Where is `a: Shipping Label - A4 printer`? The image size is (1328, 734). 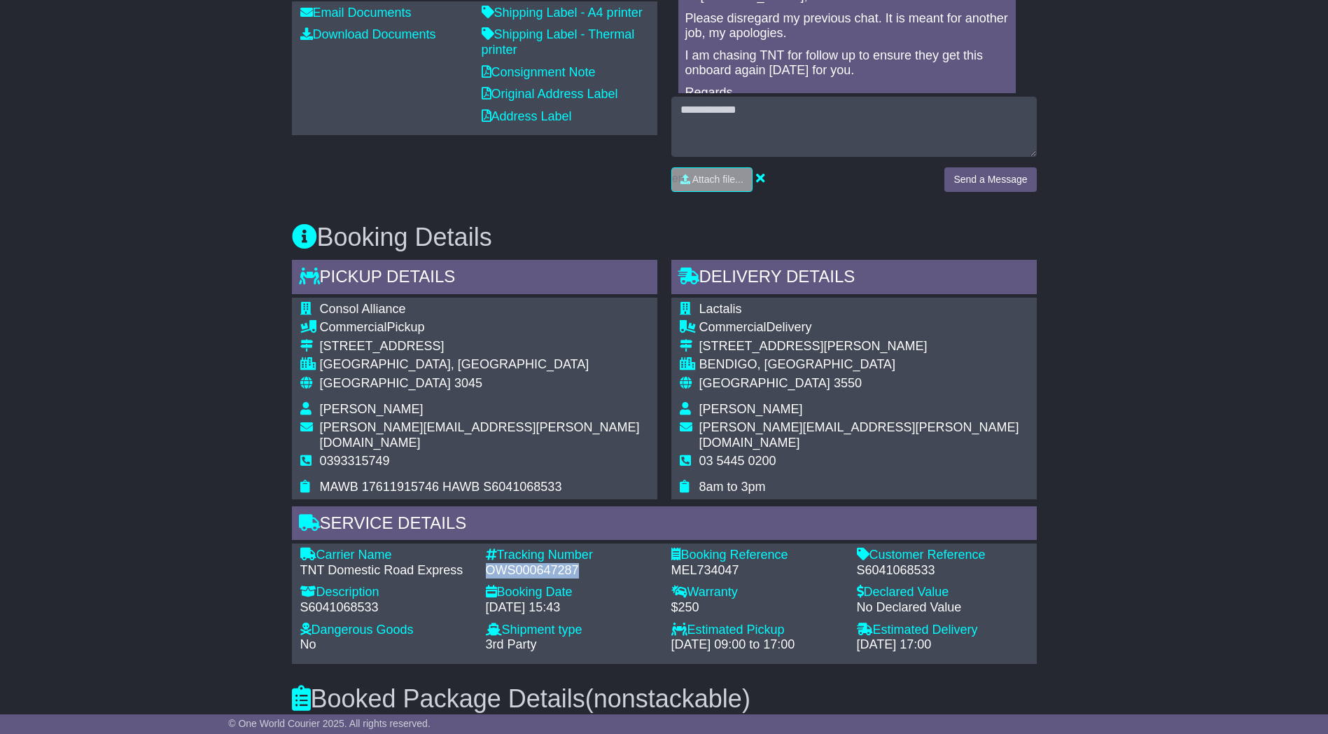
a: Shipping Label - A4 printer is located at coordinates (562, 13).